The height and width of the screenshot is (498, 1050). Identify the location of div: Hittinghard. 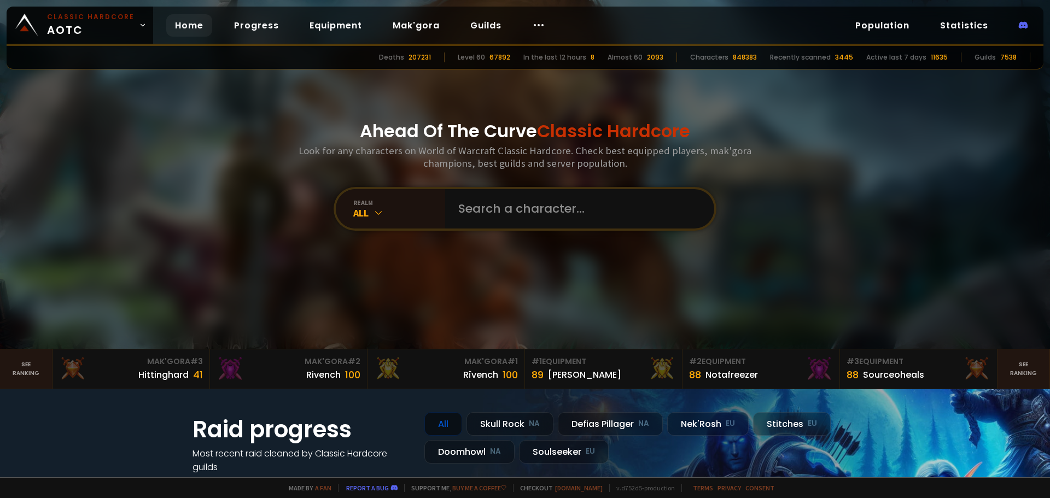
(163, 375).